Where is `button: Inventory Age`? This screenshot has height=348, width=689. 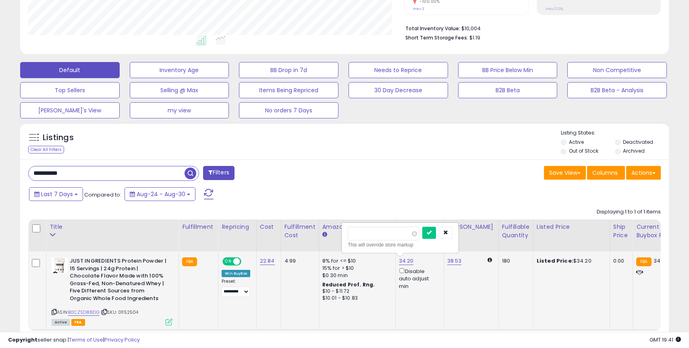 button: Inventory Age is located at coordinates (179, 70).